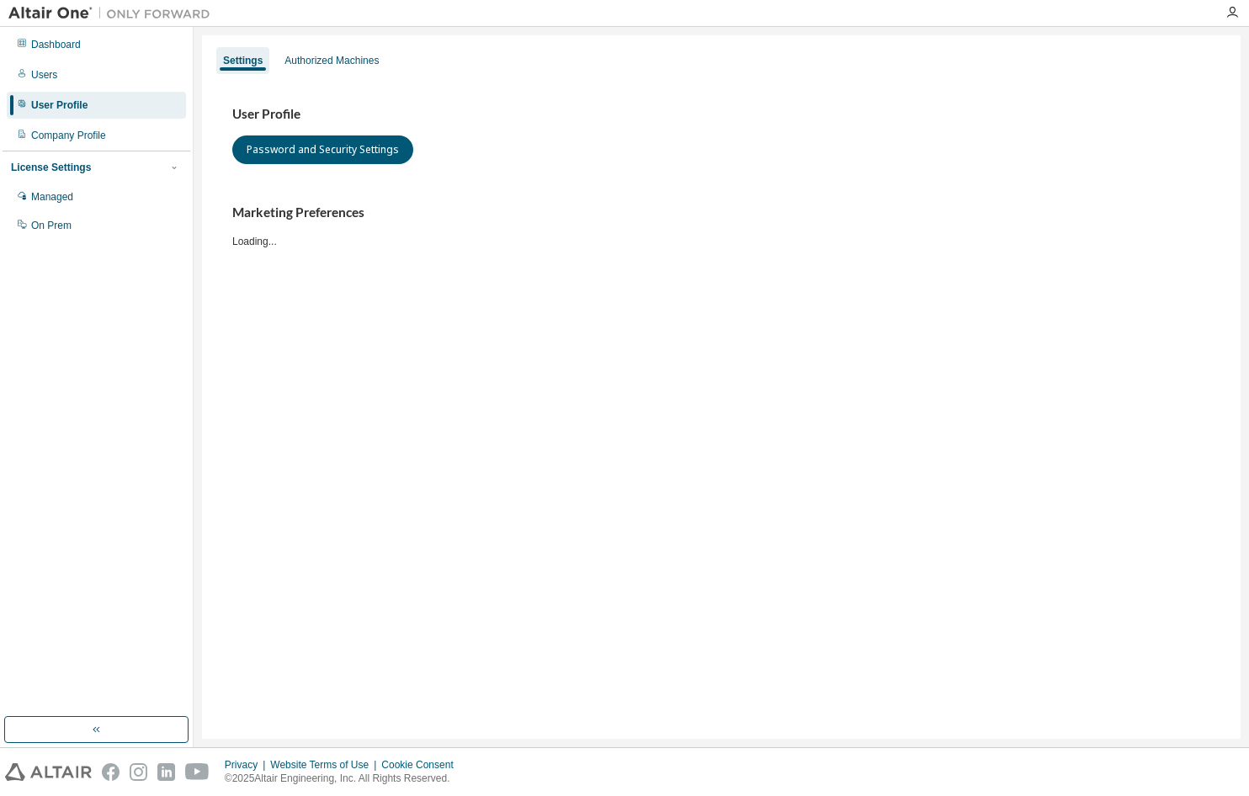 The image size is (1249, 796). I want to click on img: facebook.svg, so click(110, 772).